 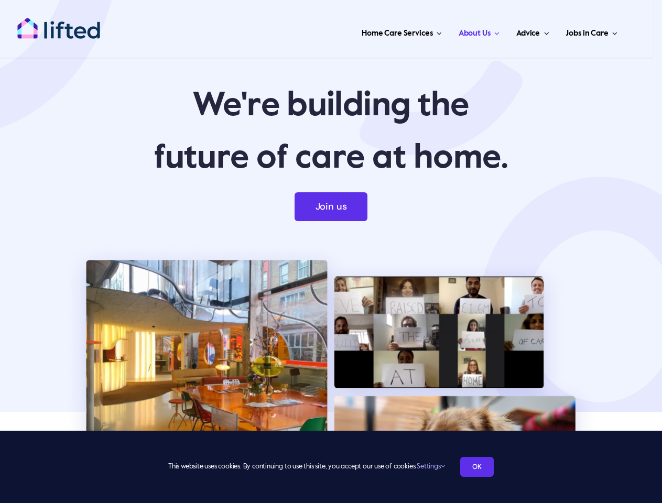 What do you see at coordinates (371, 31) in the screenshot?
I see `nav: Main Menu` at bounding box center [371, 31].